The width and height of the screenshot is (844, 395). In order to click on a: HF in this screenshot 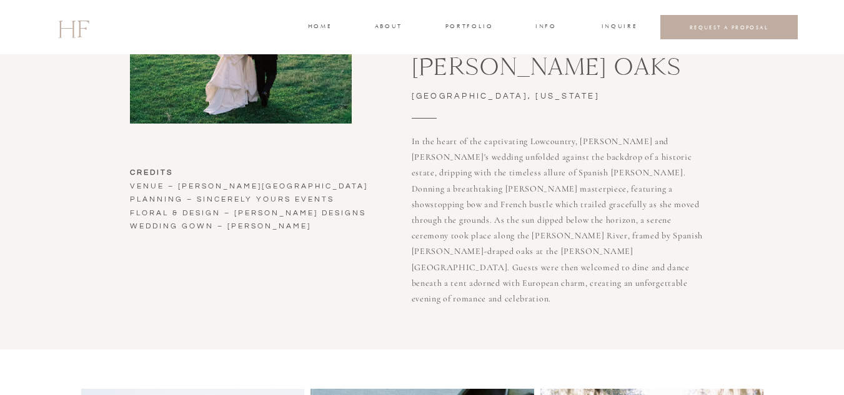, I will do `click(73, 27)`.